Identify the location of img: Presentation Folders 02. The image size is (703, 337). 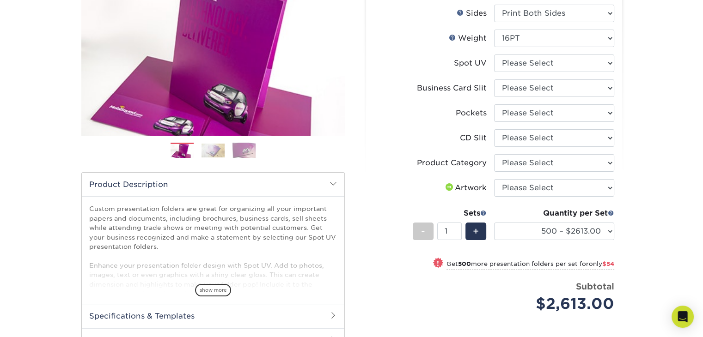
(213, 151).